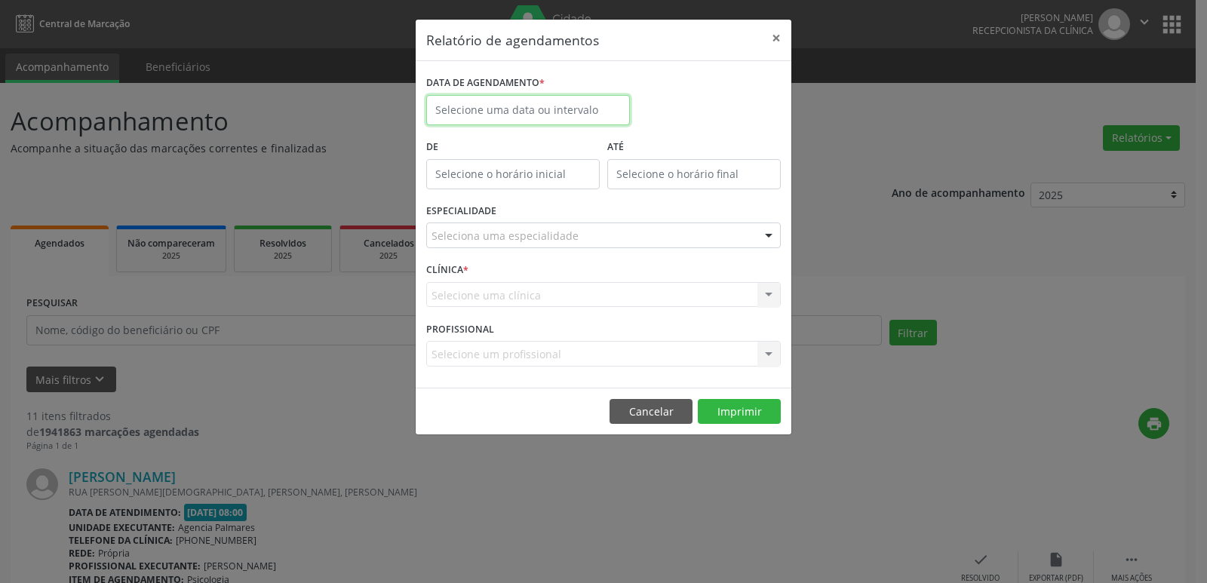 The width and height of the screenshot is (1207, 583). I want to click on label: CLÍNICA, so click(447, 270).